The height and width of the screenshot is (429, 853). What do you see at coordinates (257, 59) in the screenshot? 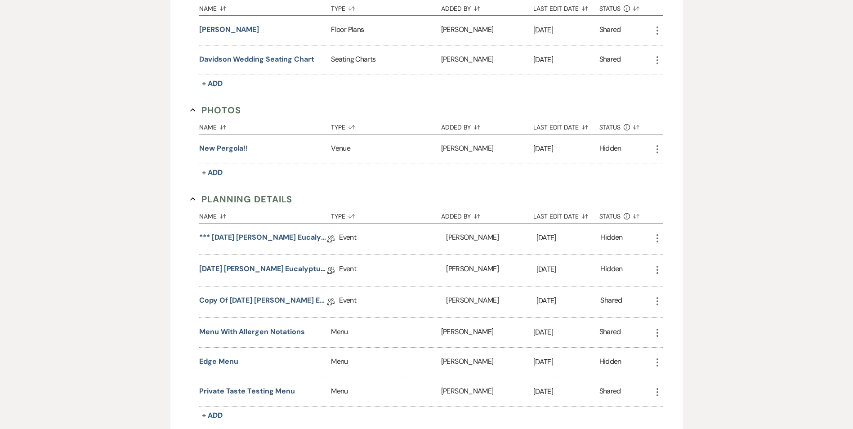
I see `button: Davidson Wedding Seating Chart` at bounding box center [257, 59].